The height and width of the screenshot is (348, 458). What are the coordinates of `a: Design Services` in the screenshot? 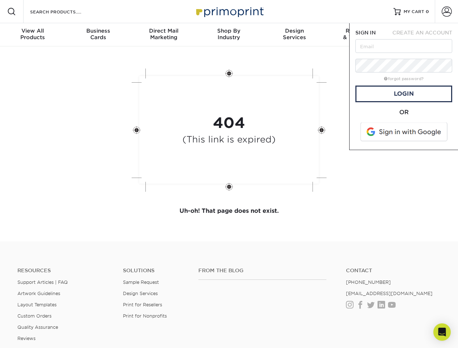 It's located at (140, 294).